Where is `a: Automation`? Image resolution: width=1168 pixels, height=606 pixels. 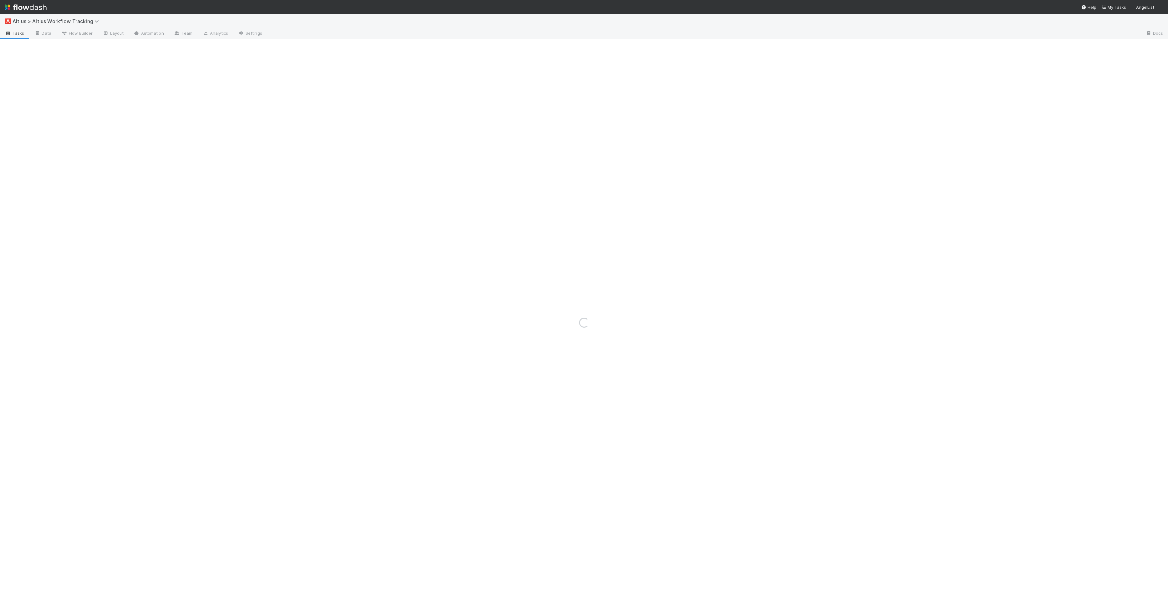
a: Automation is located at coordinates (149, 34).